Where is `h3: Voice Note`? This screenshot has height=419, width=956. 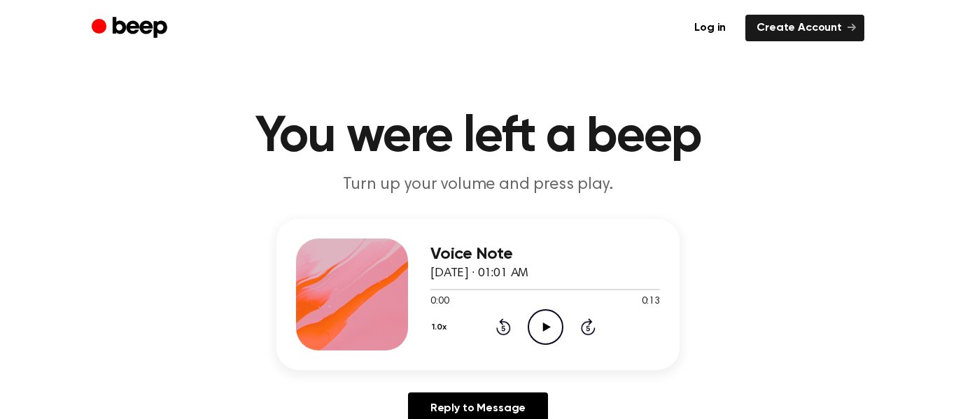
h3: Voice Note is located at coordinates (545, 254).